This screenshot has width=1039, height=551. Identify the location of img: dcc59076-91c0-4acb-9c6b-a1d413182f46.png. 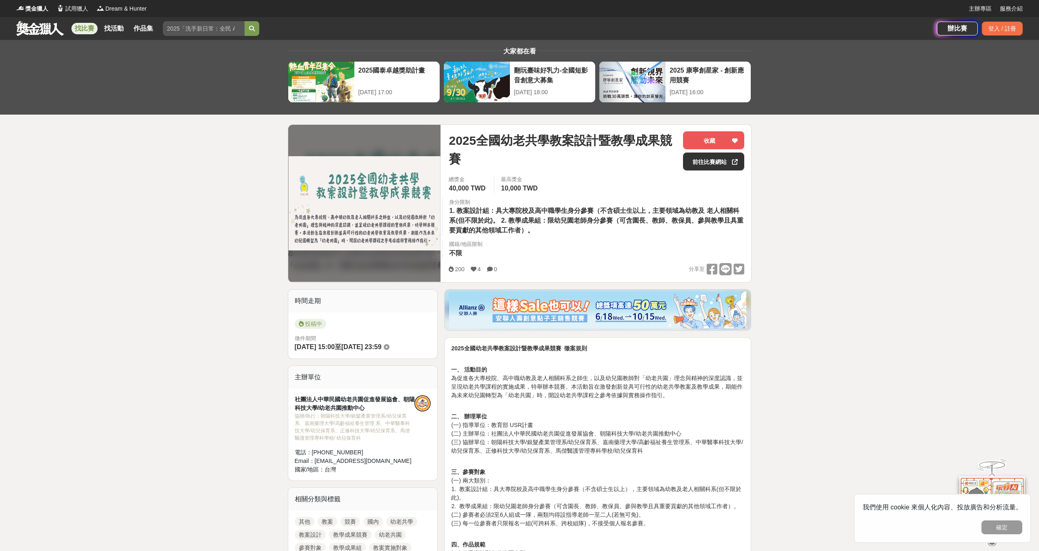
(598, 310).